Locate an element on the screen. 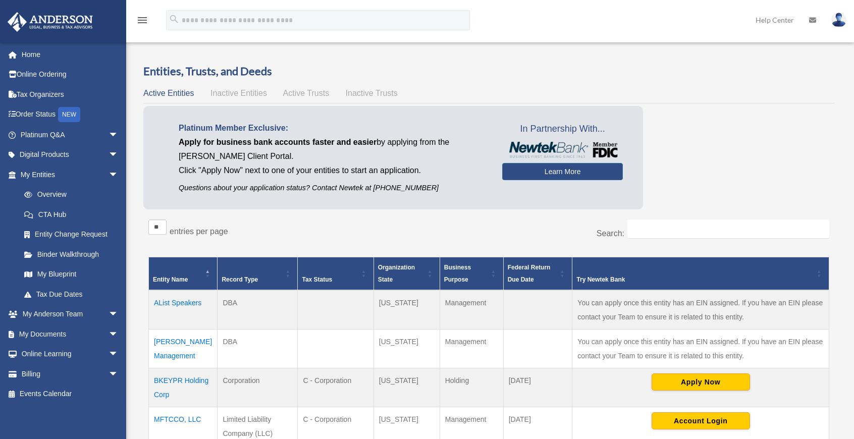 The width and height of the screenshot is (854, 439). label: entries per page is located at coordinates (199, 231).